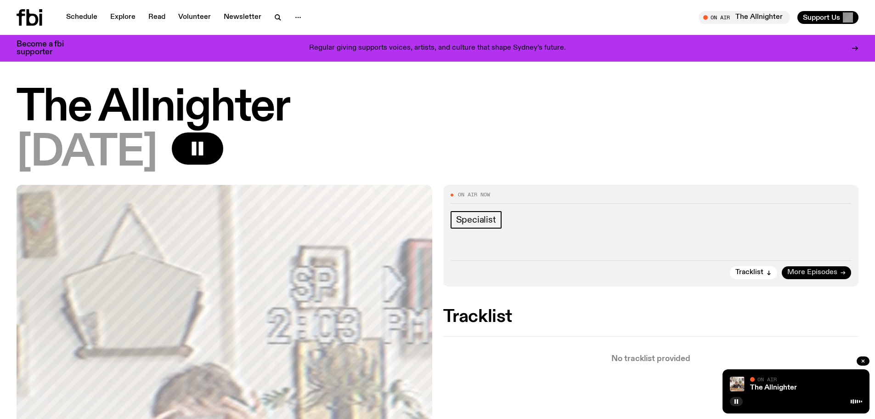 The height and width of the screenshot is (419, 875). I want to click on a: Explore, so click(123, 17).